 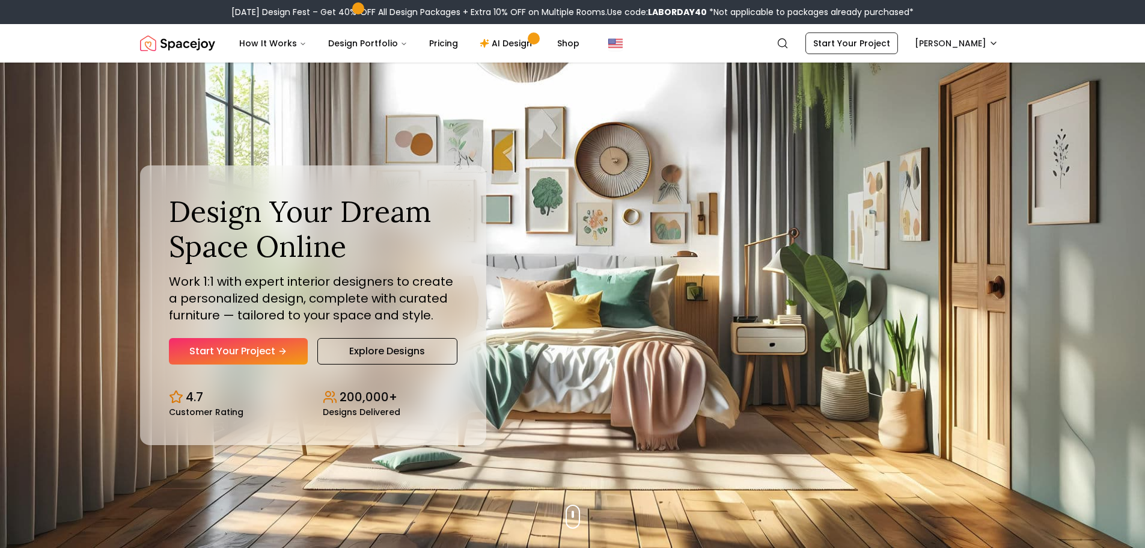 I want to click on p: 4.7, so click(x=194, y=397).